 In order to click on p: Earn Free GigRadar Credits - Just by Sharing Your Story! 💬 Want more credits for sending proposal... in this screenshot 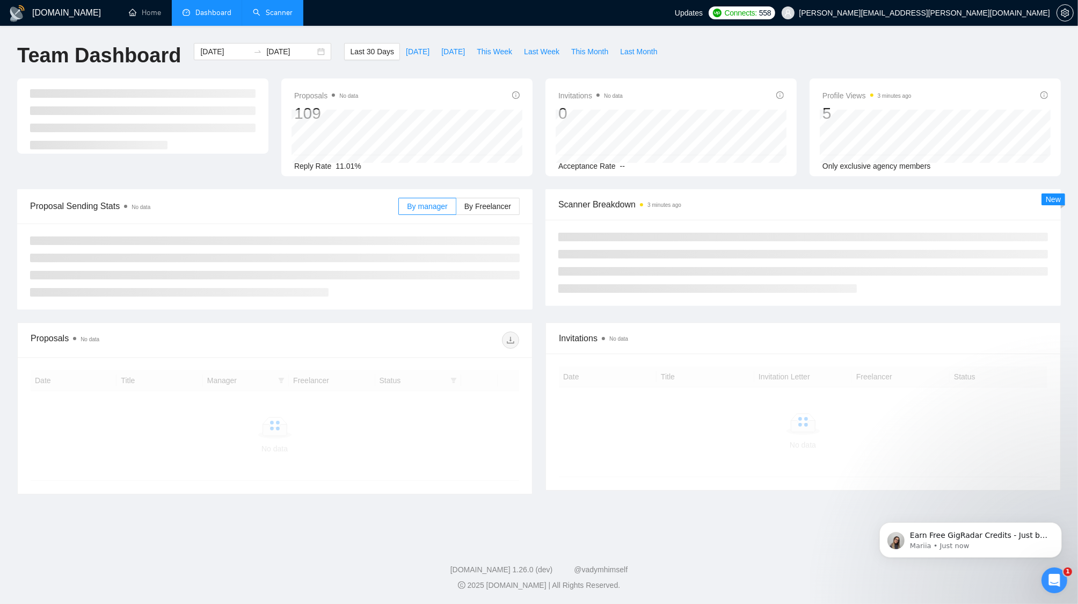, I will do `click(116, 36)`.